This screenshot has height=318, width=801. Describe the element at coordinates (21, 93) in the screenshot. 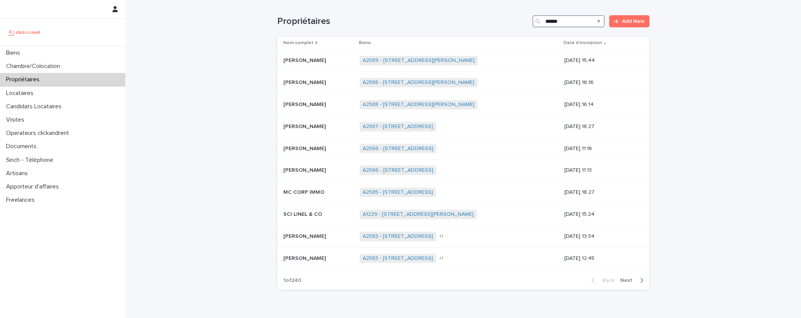

I see `p: Locataires` at that location.